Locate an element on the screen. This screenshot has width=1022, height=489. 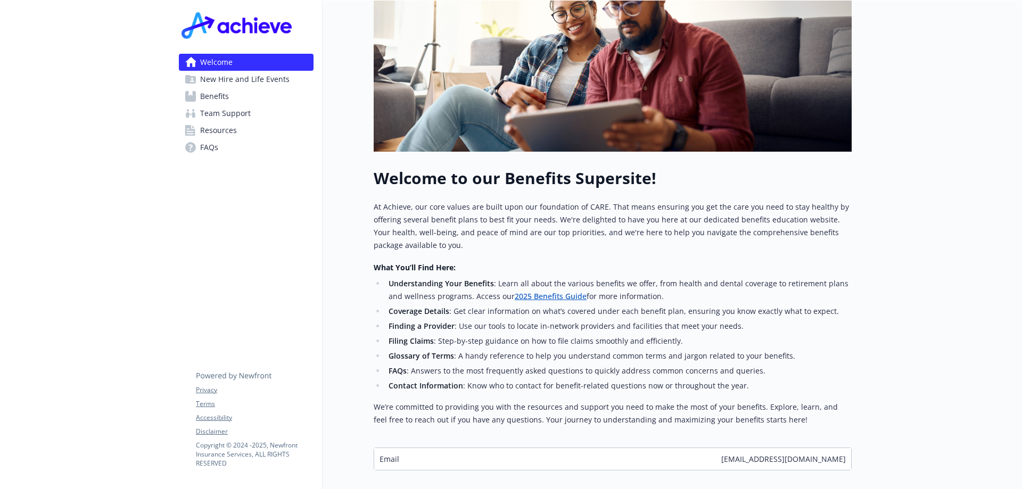
a: FAQs is located at coordinates (246, 147).